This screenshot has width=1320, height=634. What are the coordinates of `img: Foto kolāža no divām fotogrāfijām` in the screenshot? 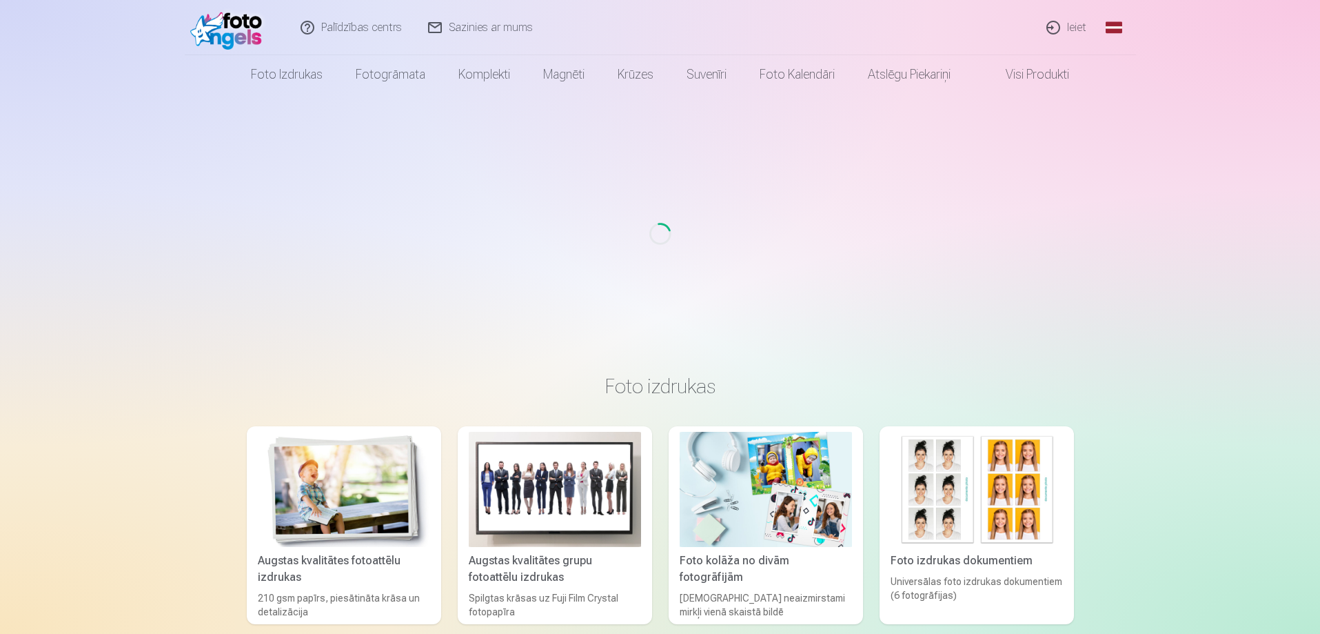 It's located at (766, 489).